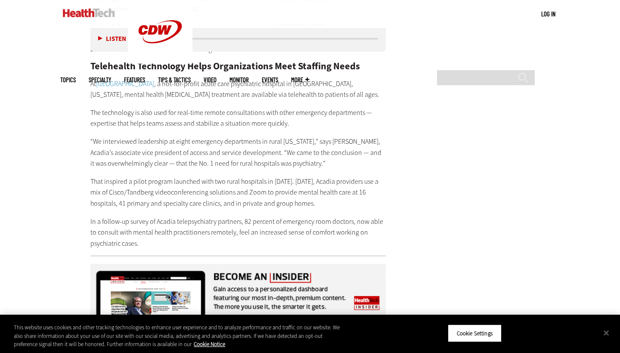  Describe the element at coordinates (238, 233) in the screenshot. I see `p: In a follow-up survey of Acadia telepsychiatry partners, 82 percent of emergency room doctors, no...` at that location.